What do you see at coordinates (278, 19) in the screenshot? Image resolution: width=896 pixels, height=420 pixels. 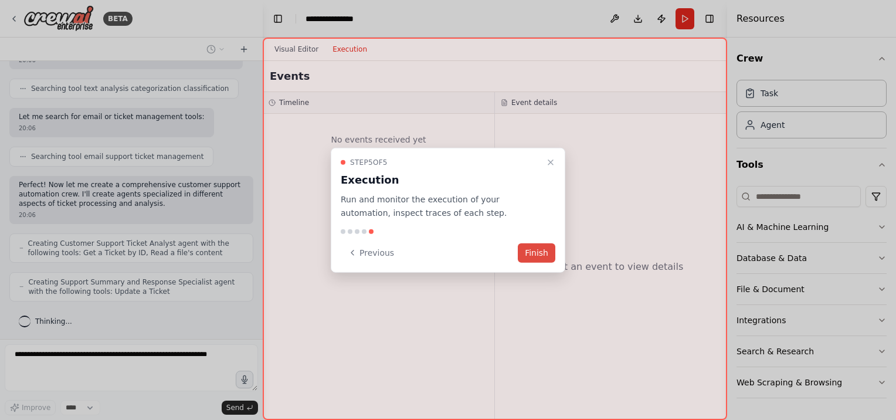 I see `button: Hide left sidebar` at bounding box center [278, 19].